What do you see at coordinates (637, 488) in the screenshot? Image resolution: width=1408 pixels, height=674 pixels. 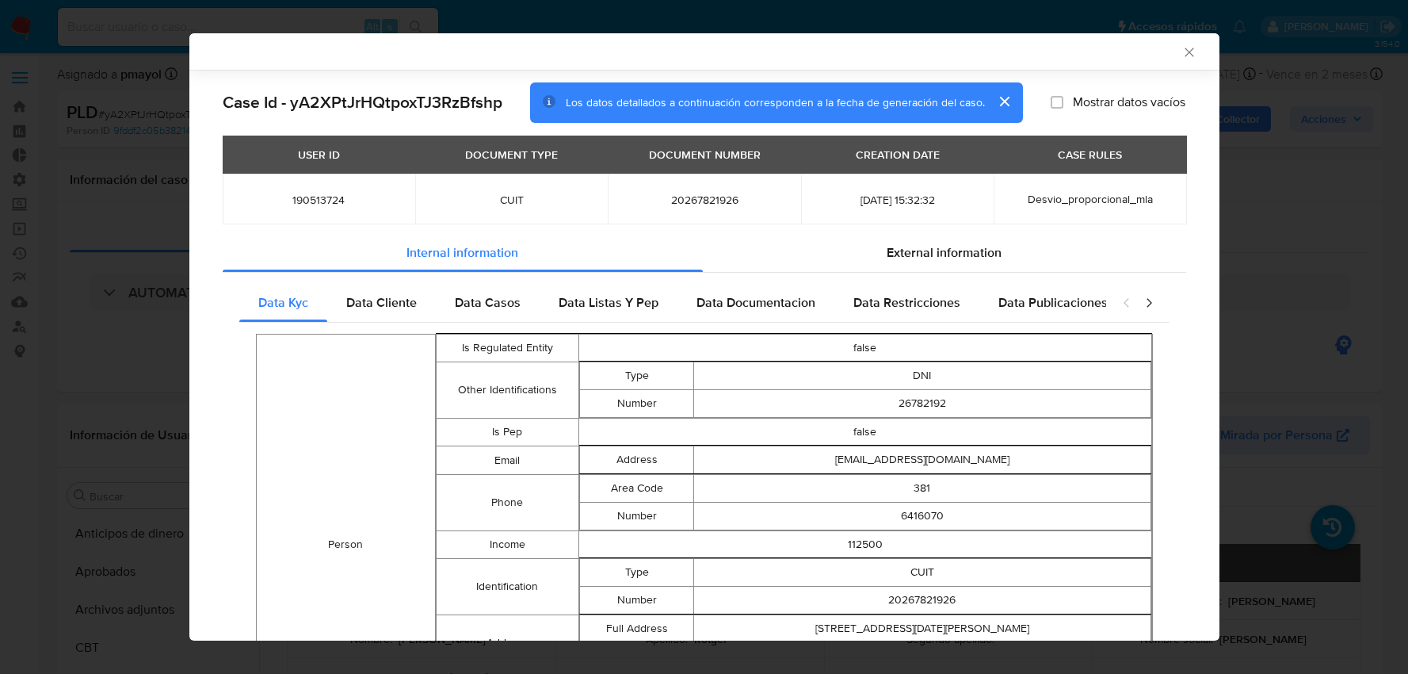 I see `td: Area Code` at bounding box center [637, 488].